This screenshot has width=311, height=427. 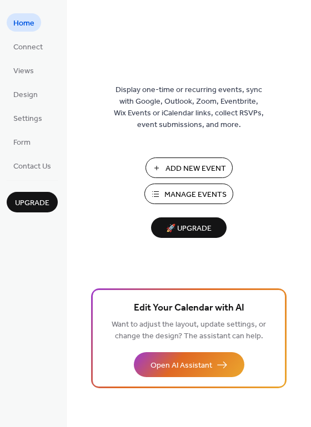 I want to click on a: Views, so click(x=23, y=70).